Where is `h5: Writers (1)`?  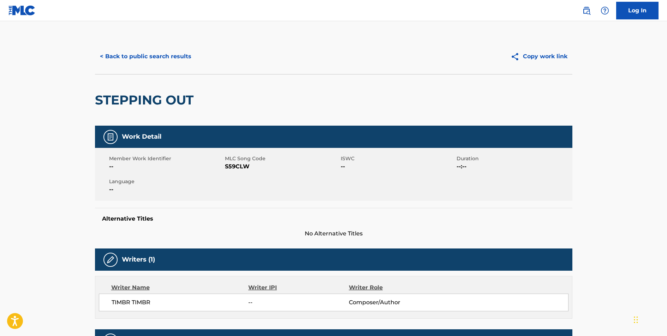 h5: Writers (1) is located at coordinates (138, 260).